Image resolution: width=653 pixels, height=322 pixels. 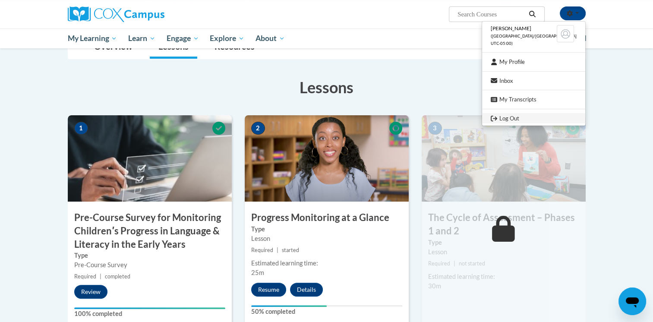 What do you see at coordinates (258, 128) in the screenshot?
I see `span: 2` at bounding box center [258, 128].